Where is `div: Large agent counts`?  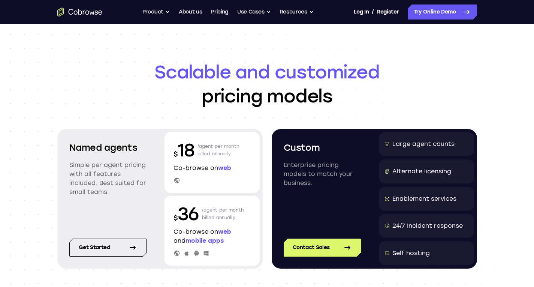
div: Large agent counts is located at coordinates (423, 144).